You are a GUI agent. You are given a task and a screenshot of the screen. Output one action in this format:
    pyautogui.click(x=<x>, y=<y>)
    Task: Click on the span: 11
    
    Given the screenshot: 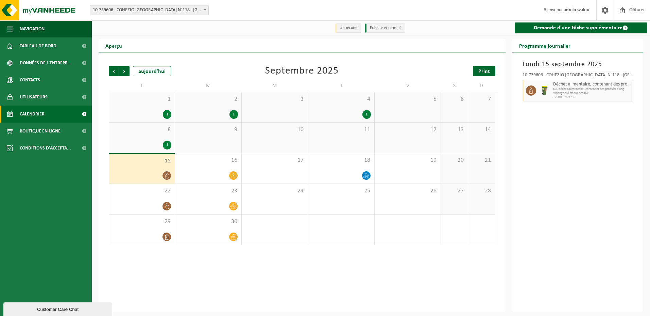 What is the action you would take?
    pyautogui.click(x=341, y=130)
    